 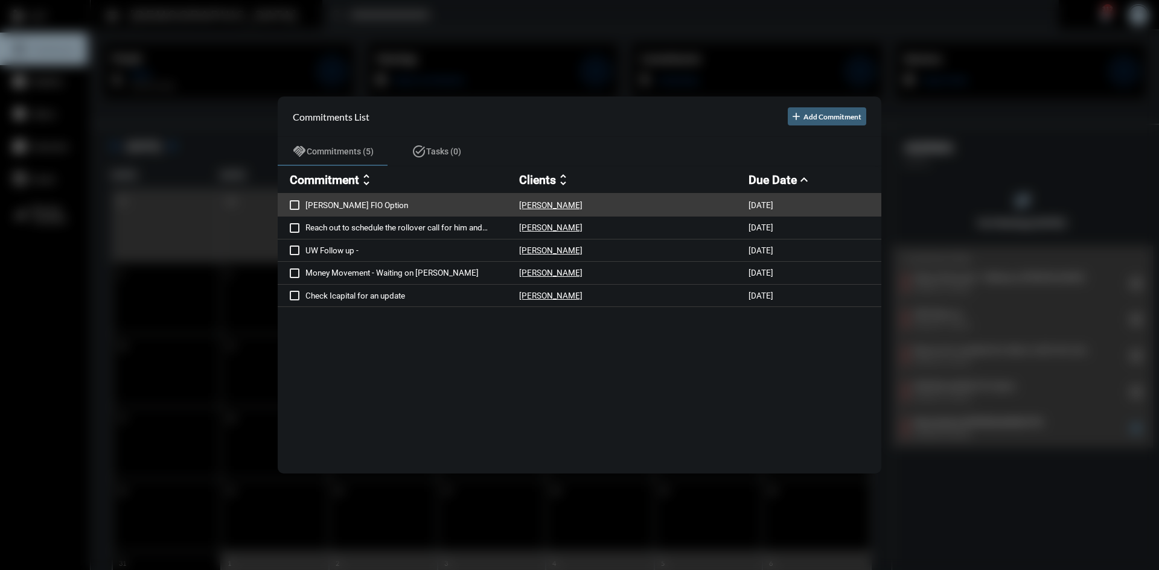 I want to click on p: Check Icapital for an update, so click(x=412, y=296).